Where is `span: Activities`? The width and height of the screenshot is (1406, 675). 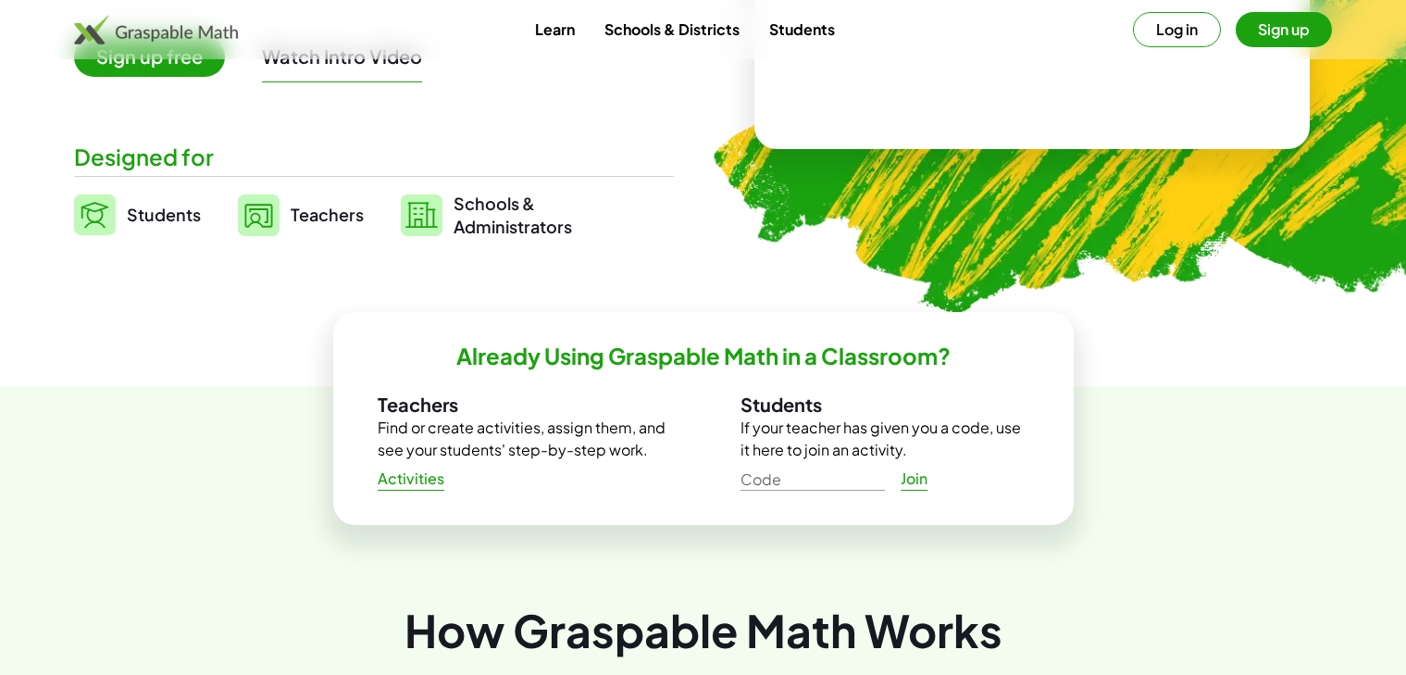
span: Activities is located at coordinates (411, 478).